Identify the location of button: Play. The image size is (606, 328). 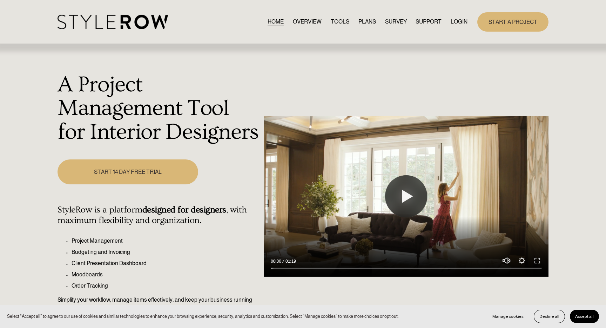
(406, 196).